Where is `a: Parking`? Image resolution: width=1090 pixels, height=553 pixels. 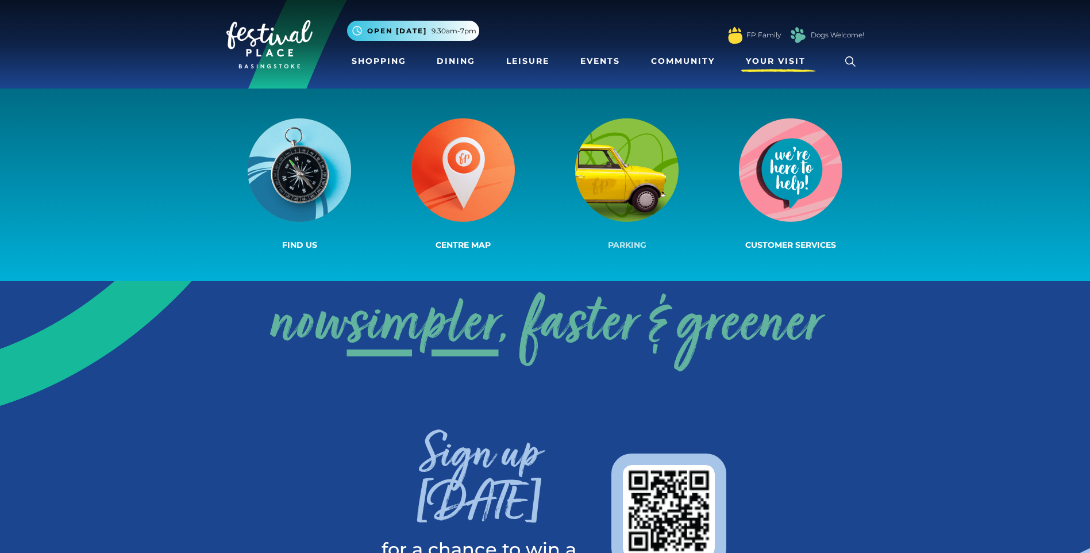 a: Parking is located at coordinates (627, 184).